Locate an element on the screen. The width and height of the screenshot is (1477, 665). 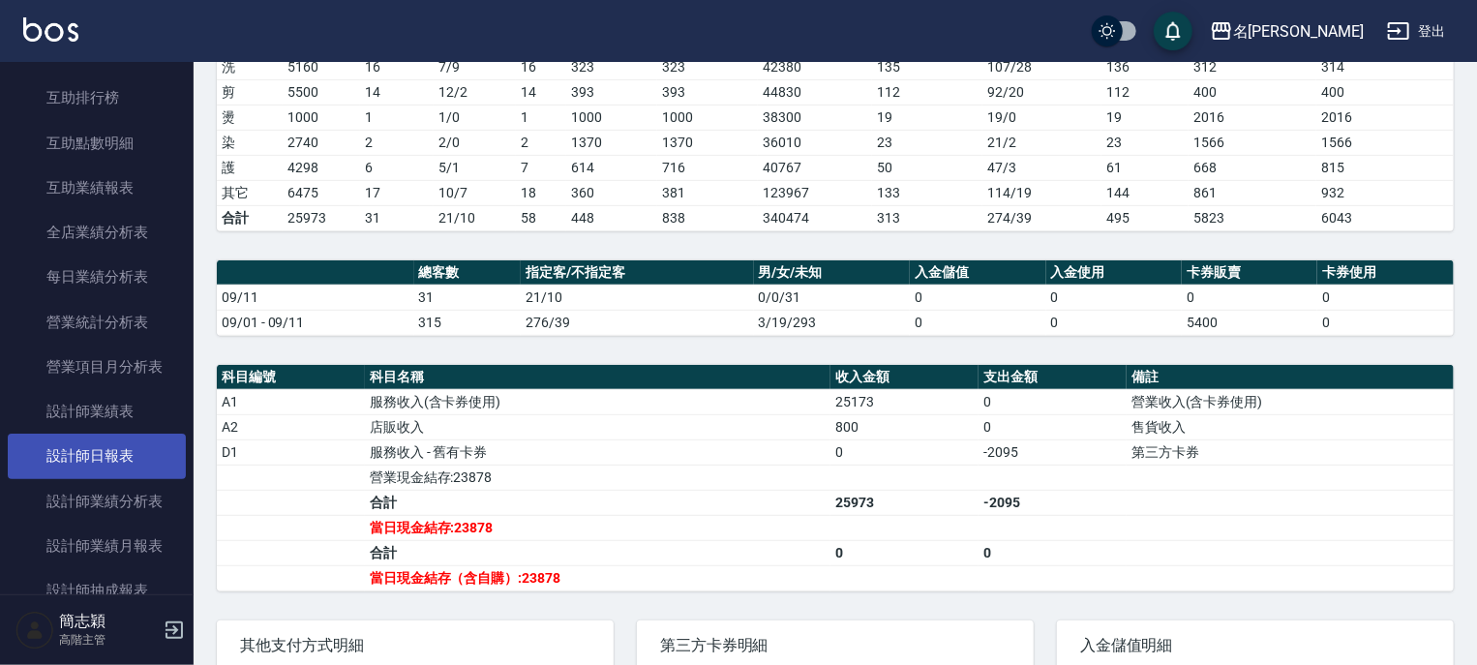
td: 61 is located at coordinates (1145, 167).